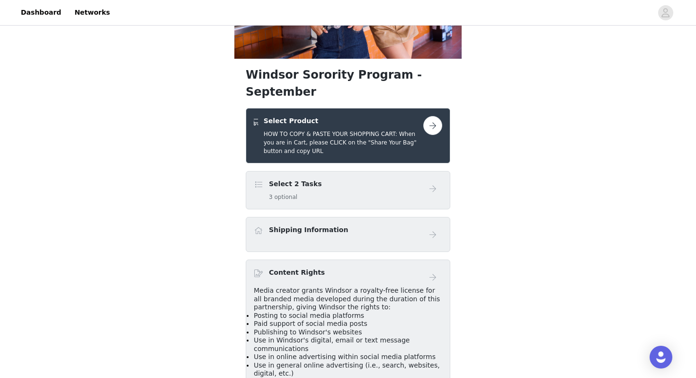  Describe the element at coordinates (41, 12) in the screenshot. I see `a: Dashboard` at that location.